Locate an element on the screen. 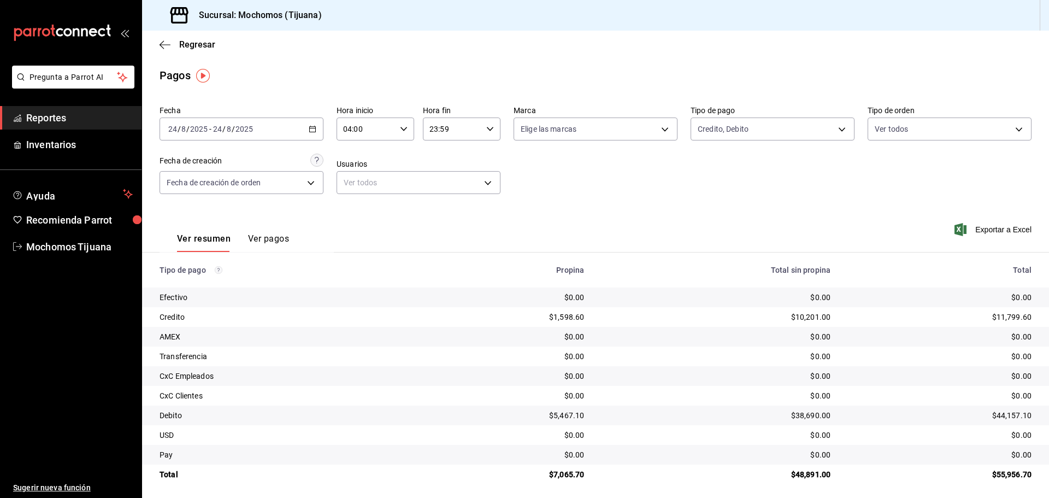 The image size is (1049, 498). div: Fecha de creación is located at coordinates (191, 161).